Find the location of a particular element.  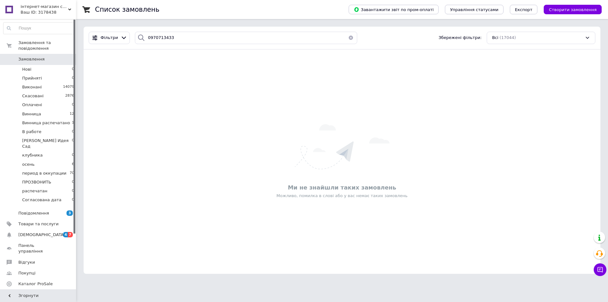

span: Каталог ProSale is located at coordinates (35, 284).